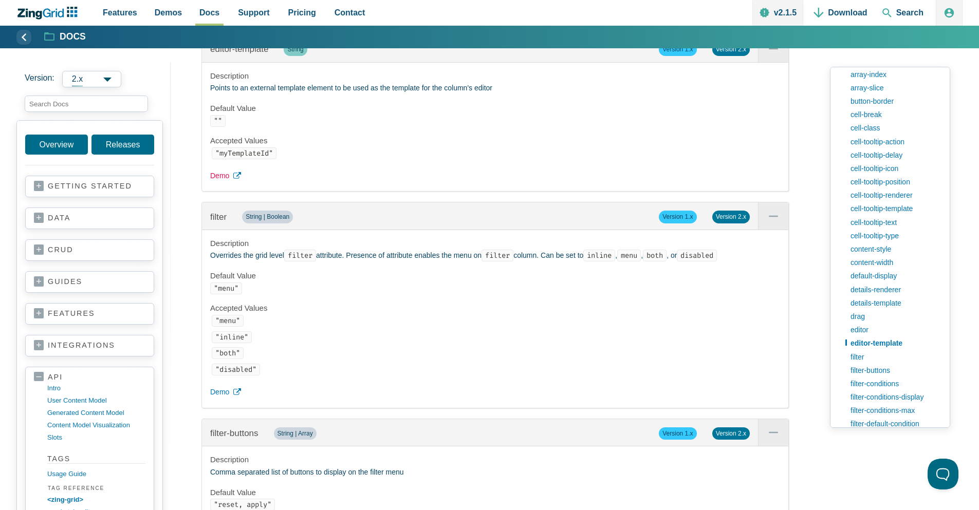  Describe the element at coordinates (893, 410) in the screenshot. I see `a: filter-conditions-max` at that location.